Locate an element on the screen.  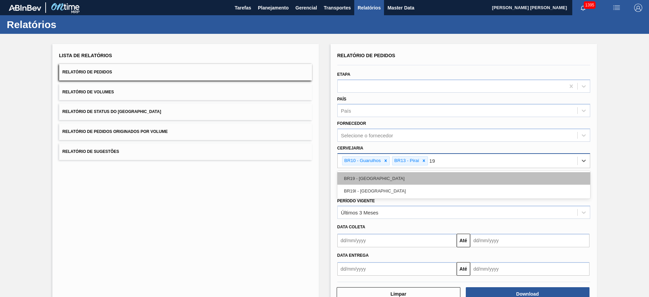
span: Transportes is located at coordinates (337, 8).